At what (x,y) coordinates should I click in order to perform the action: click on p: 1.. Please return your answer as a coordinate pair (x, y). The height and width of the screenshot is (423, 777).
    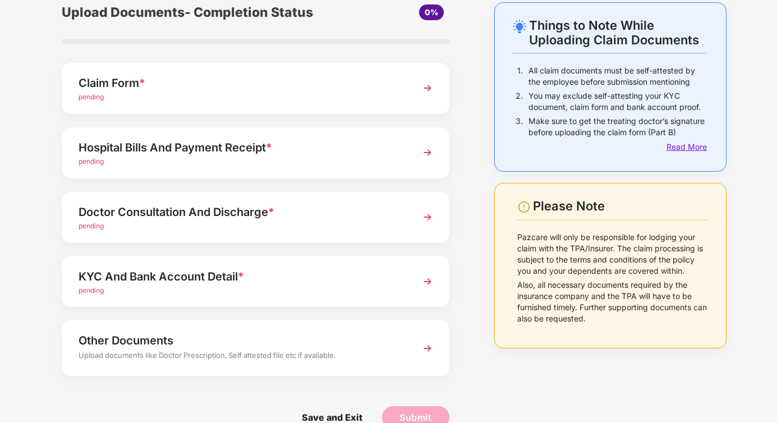
    Looking at the image, I should click on (520, 76).